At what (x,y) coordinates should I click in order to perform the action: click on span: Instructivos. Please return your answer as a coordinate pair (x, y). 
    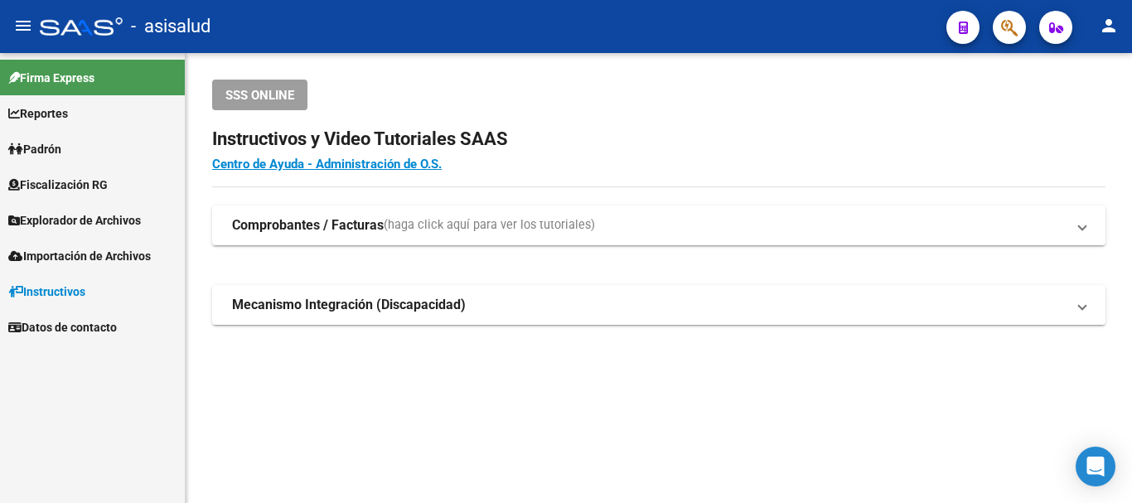
    Looking at the image, I should click on (46, 292).